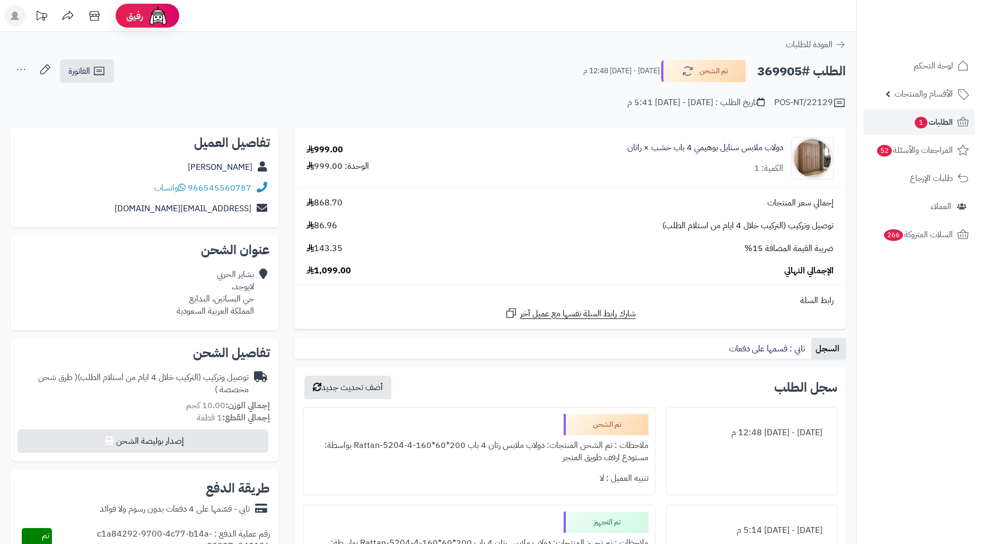 This screenshot has width=981, height=544. Describe the element at coordinates (479, 478) in the screenshot. I see `div: تنبيه العميل : لا` at that location.